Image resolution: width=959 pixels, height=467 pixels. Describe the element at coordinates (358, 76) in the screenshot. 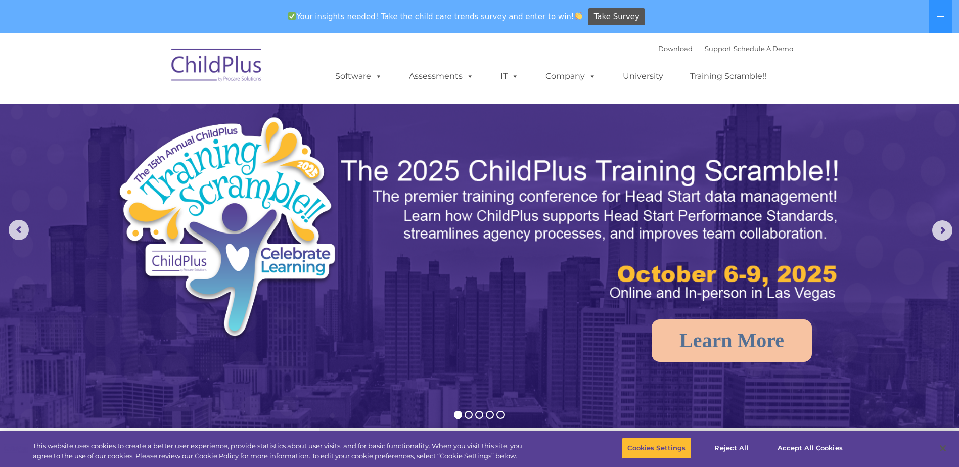

I see `a: Software` at that location.